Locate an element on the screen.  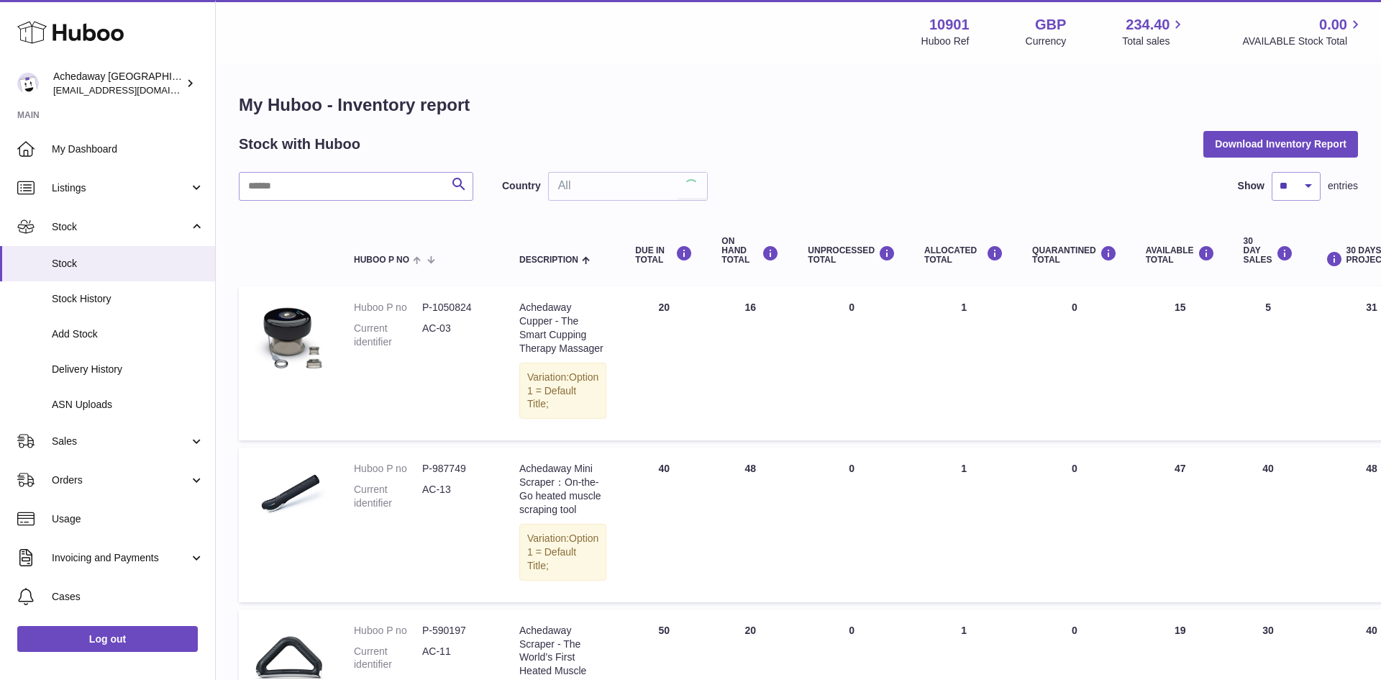
strong: 10901 is located at coordinates (949, 24).